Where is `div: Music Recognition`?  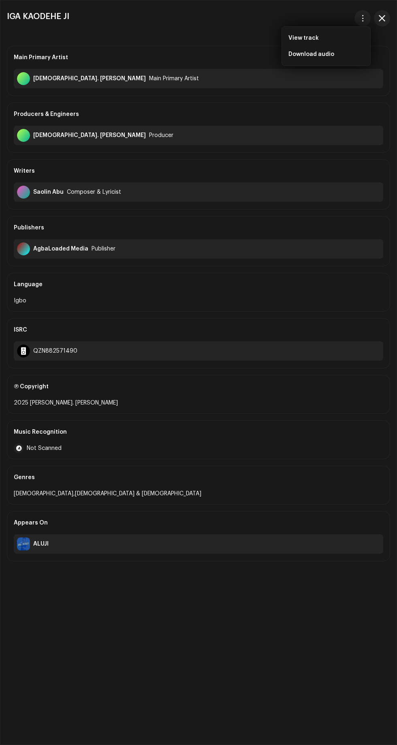 div: Music Recognition is located at coordinates (199, 432).